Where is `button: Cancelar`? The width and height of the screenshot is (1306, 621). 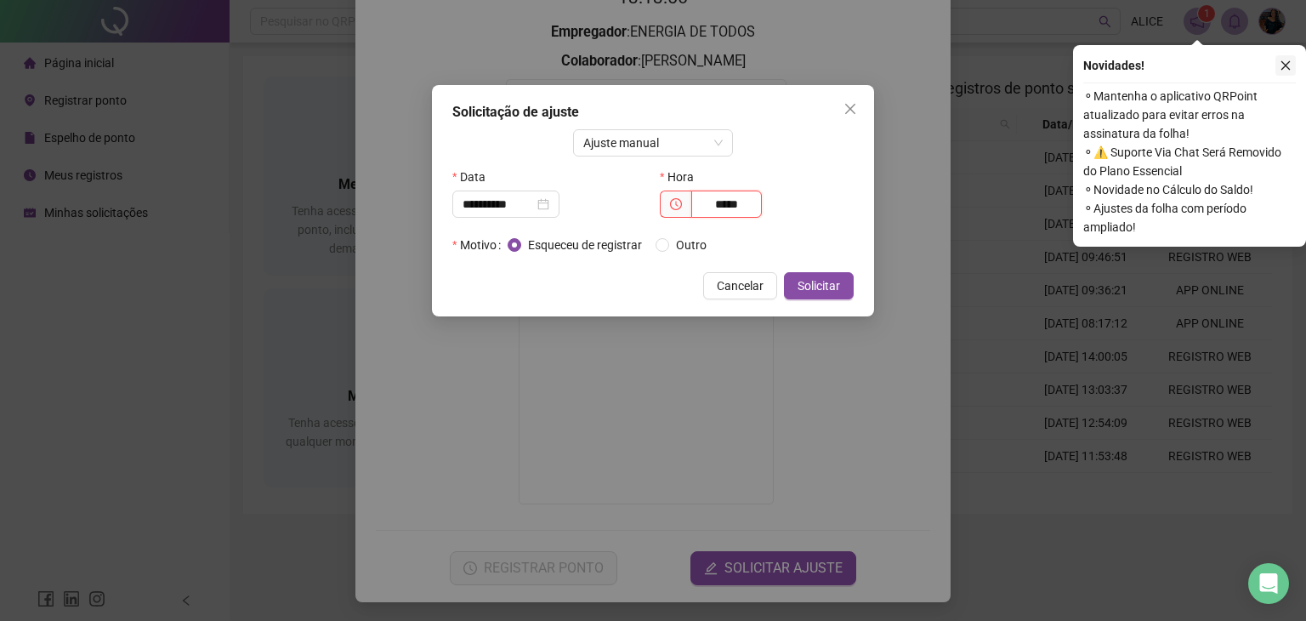
button: Cancelar is located at coordinates (740, 286).